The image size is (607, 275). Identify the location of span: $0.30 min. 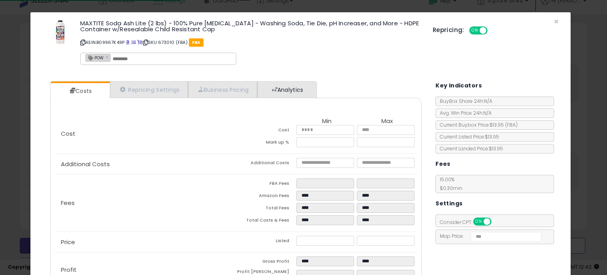
(449, 188).